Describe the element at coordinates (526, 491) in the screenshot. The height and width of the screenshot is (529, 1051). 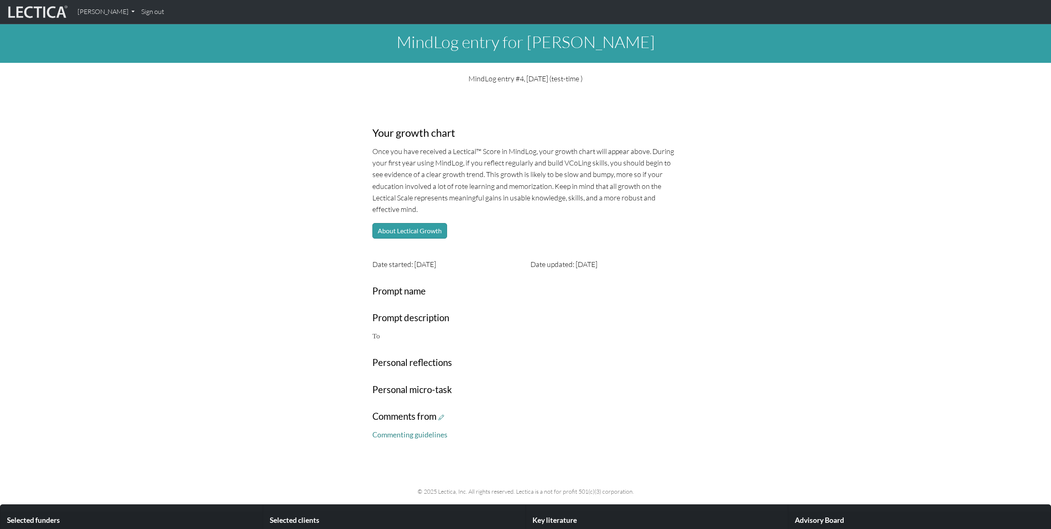
I see `p: © 2025 Lectica, Inc. All rights reserved. Lectica is a not for profit 501(c)(3) corporation.` at that location.